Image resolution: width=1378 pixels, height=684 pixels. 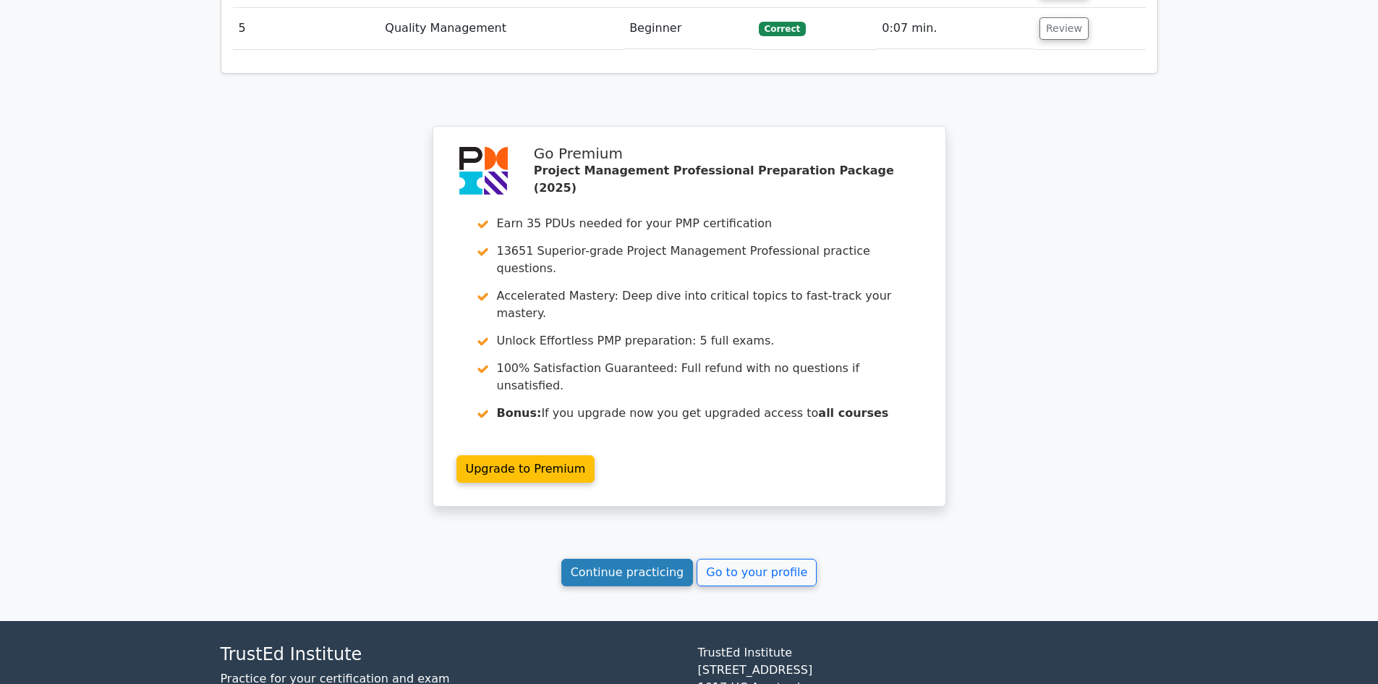 I want to click on td: 0:07 min., so click(x=955, y=28).